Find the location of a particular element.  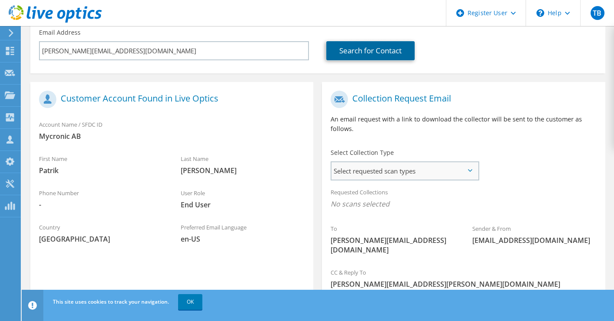

div: Last Name is located at coordinates (243, 164).